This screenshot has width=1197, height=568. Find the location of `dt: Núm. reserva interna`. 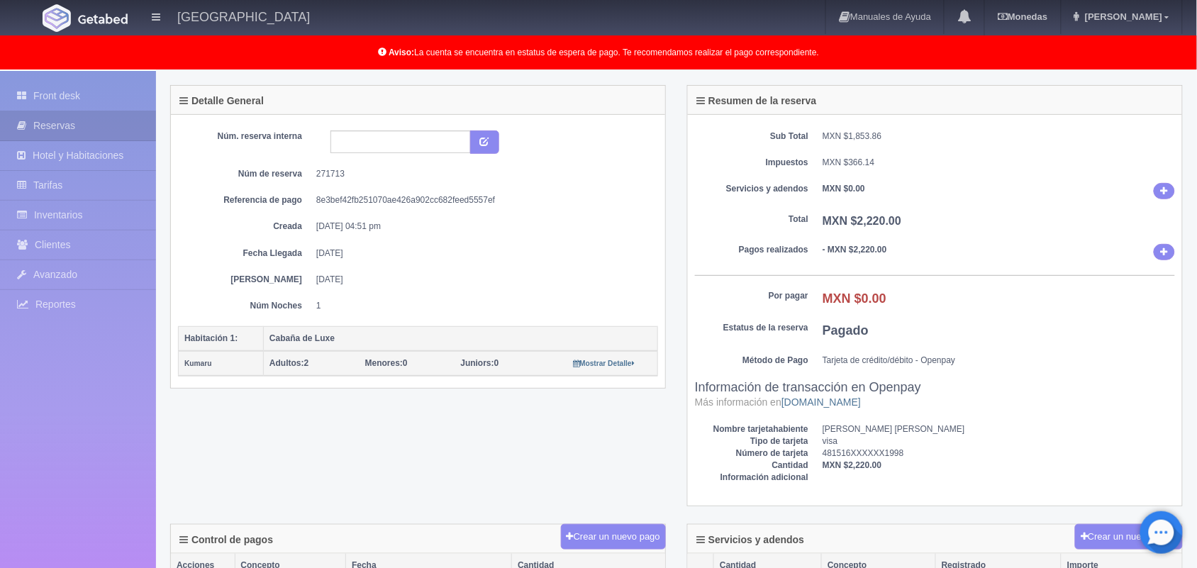

dt: Núm. reserva interna is located at coordinates (245, 136).